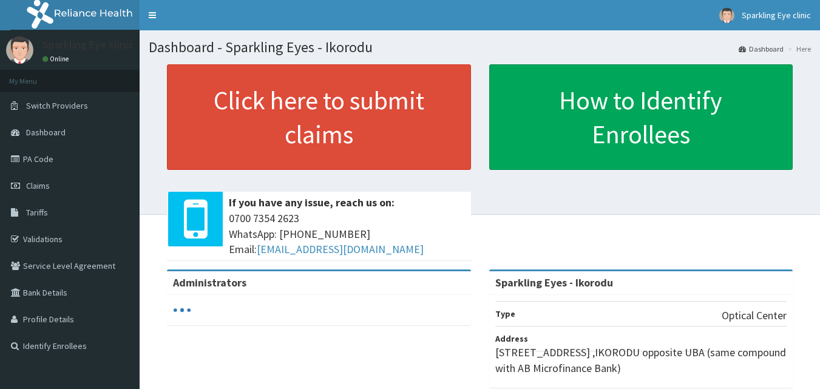 The width and height of the screenshot is (820, 389). Describe the element at coordinates (776, 15) in the screenshot. I see `span: Sparkling Eye clinic` at that location.